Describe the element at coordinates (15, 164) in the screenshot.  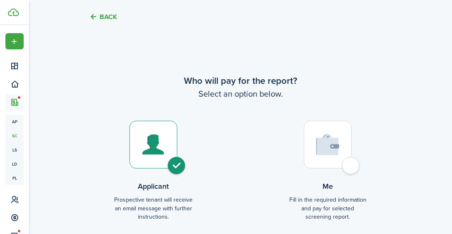
I see `a: ld` at that location.